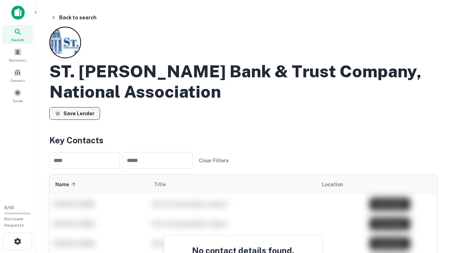 This screenshot has width=451, height=253. I want to click on img: capitalize-icon.png, so click(18, 13).